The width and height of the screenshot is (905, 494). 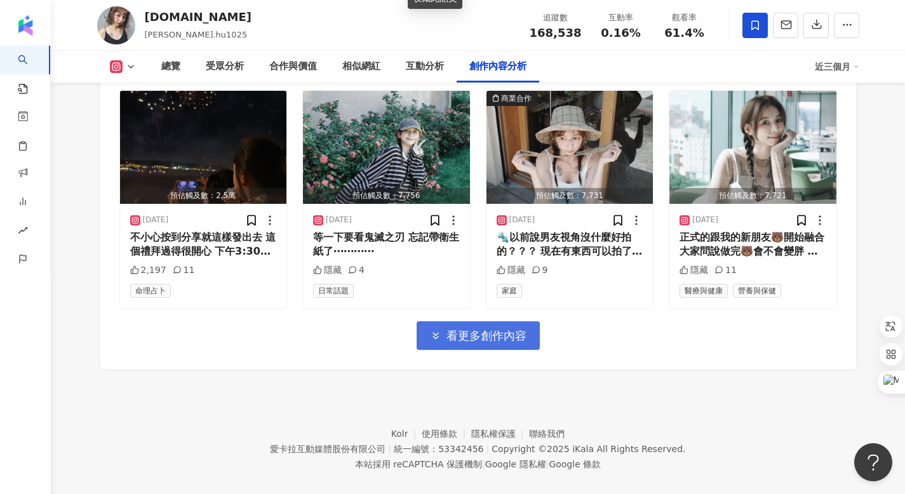 I want to click on button: 預估觸及數：7,756, so click(x=386, y=147).